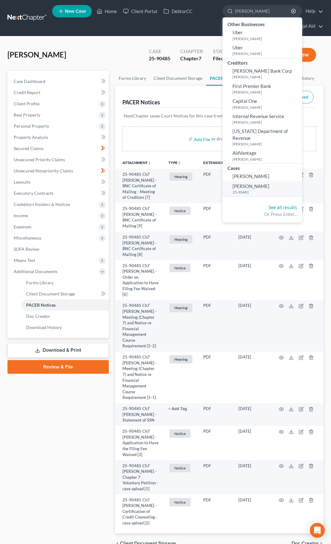  I want to click on span: PACER Notices, so click(41, 305).